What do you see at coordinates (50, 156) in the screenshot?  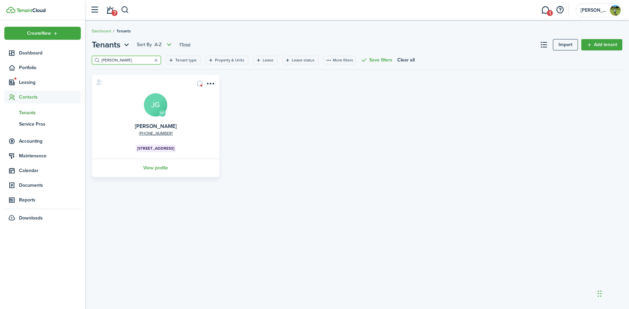 I see `span: Maintenance` at bounding box center [50, 156].